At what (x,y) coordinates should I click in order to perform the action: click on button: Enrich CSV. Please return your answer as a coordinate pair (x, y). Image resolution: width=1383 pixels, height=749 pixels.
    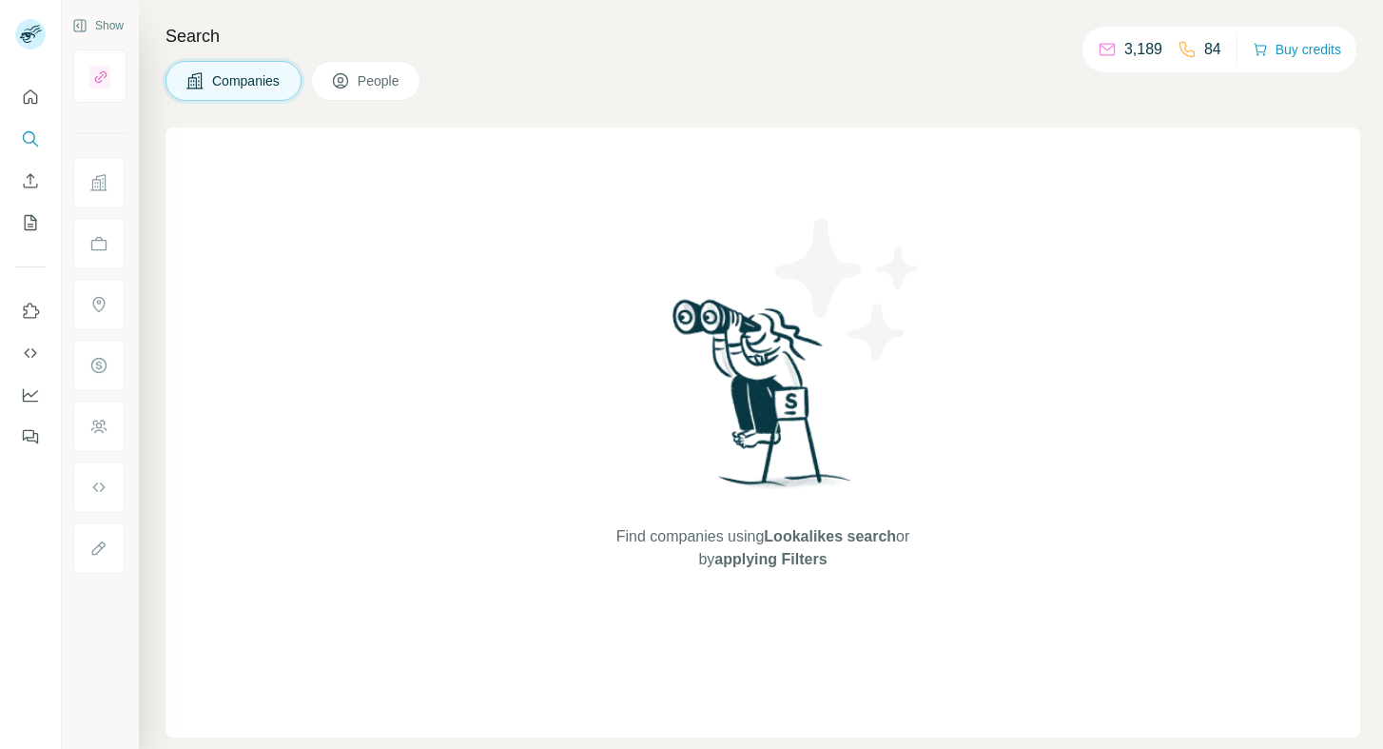
    Looking at the image, I should click on (30, 181).